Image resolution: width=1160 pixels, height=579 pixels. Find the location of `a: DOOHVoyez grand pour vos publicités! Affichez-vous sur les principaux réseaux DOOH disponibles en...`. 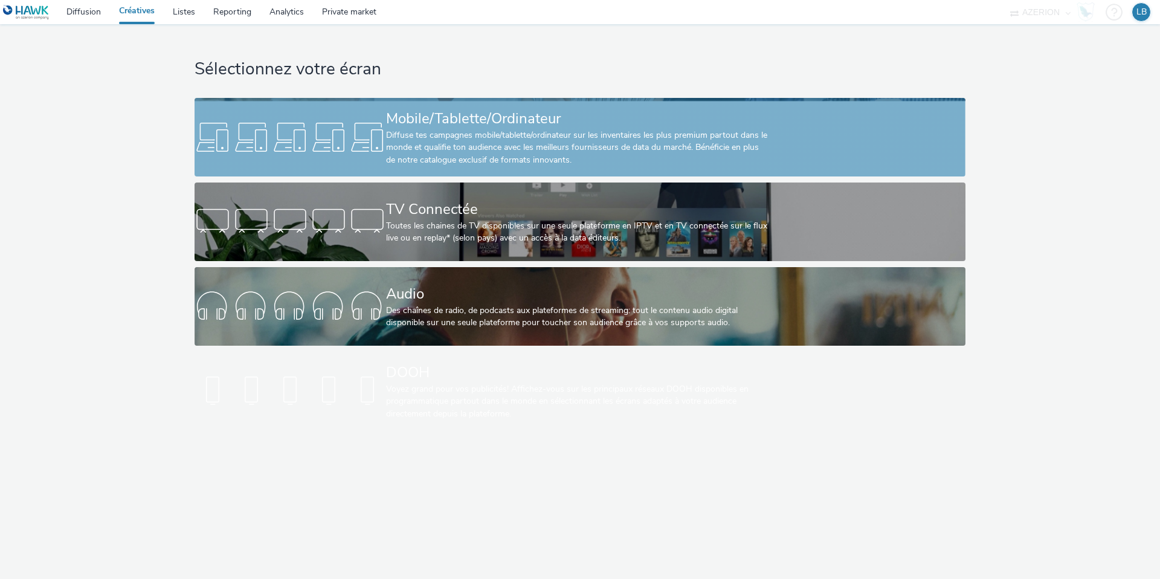

a: DOOHVoyez grand pour vos publicités! Affichez-vous sur les principaux réseaux DOOH disponibles en... is located at coordinates (579, 391).